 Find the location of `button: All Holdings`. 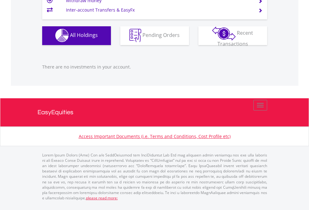

button: All Holdings is located at coordinates (77, 36).